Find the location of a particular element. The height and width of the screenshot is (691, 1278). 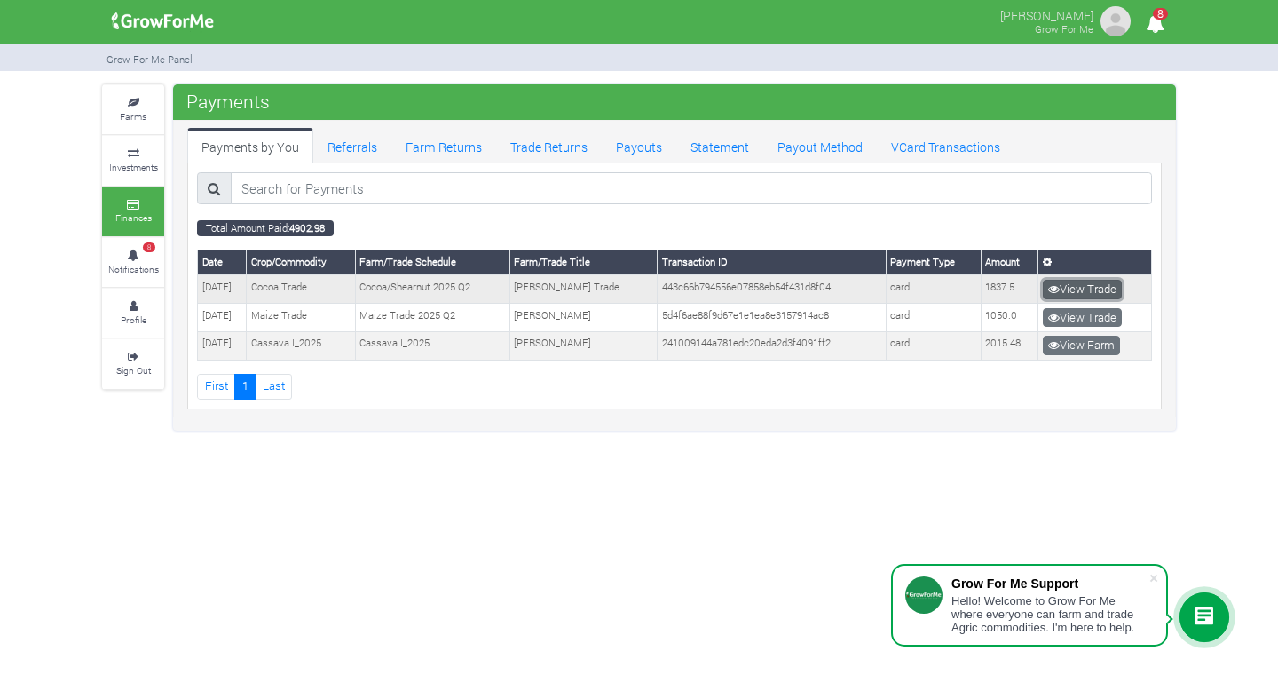

small: Investments is located at coordinates (133, 167).